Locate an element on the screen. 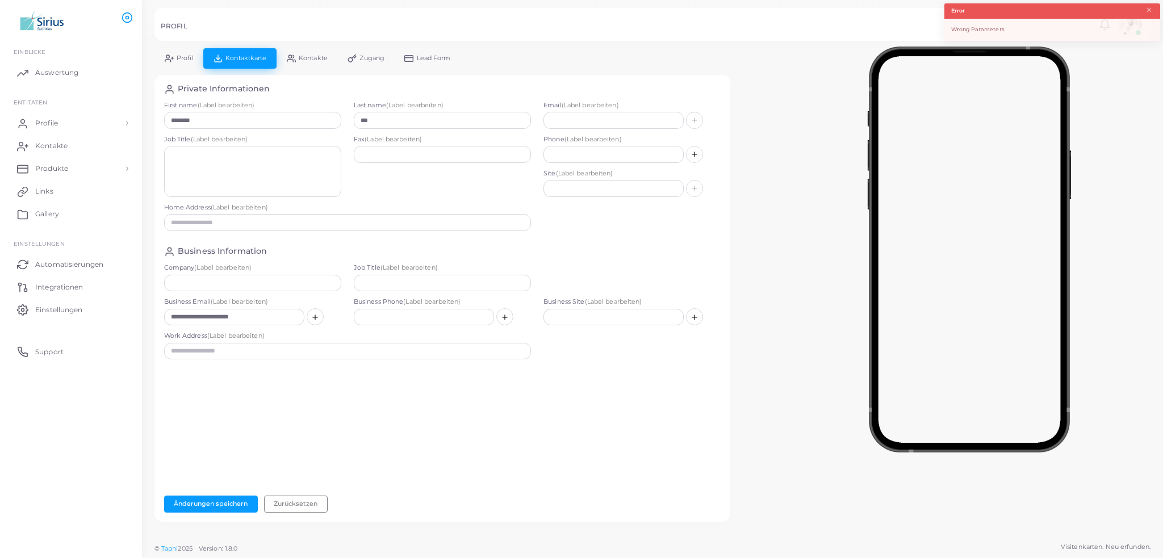  span: Auswertung is located at coordinates (57, 73).